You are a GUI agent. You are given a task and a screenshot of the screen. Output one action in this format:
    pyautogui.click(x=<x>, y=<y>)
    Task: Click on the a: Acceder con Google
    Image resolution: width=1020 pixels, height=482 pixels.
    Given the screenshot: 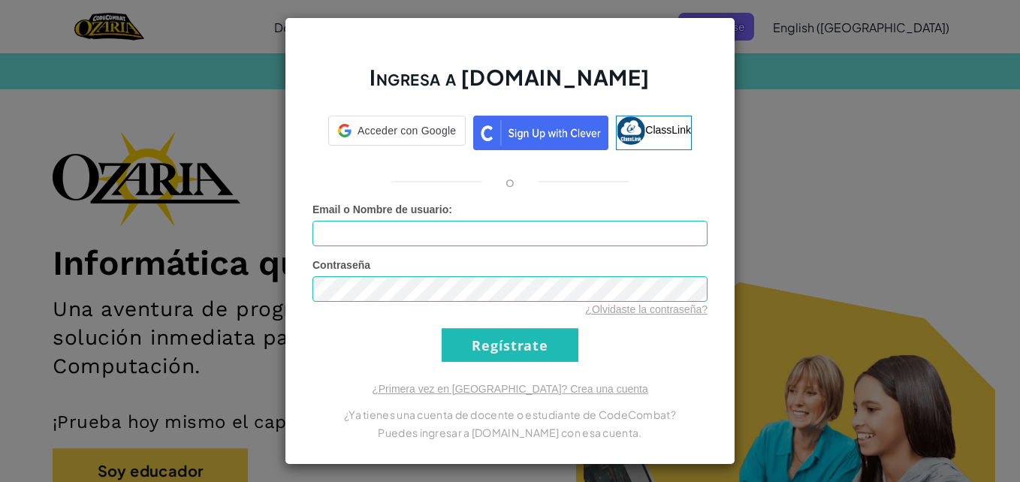 What is the action you would take?
    pyautogui.click(x=397, y=133)
    